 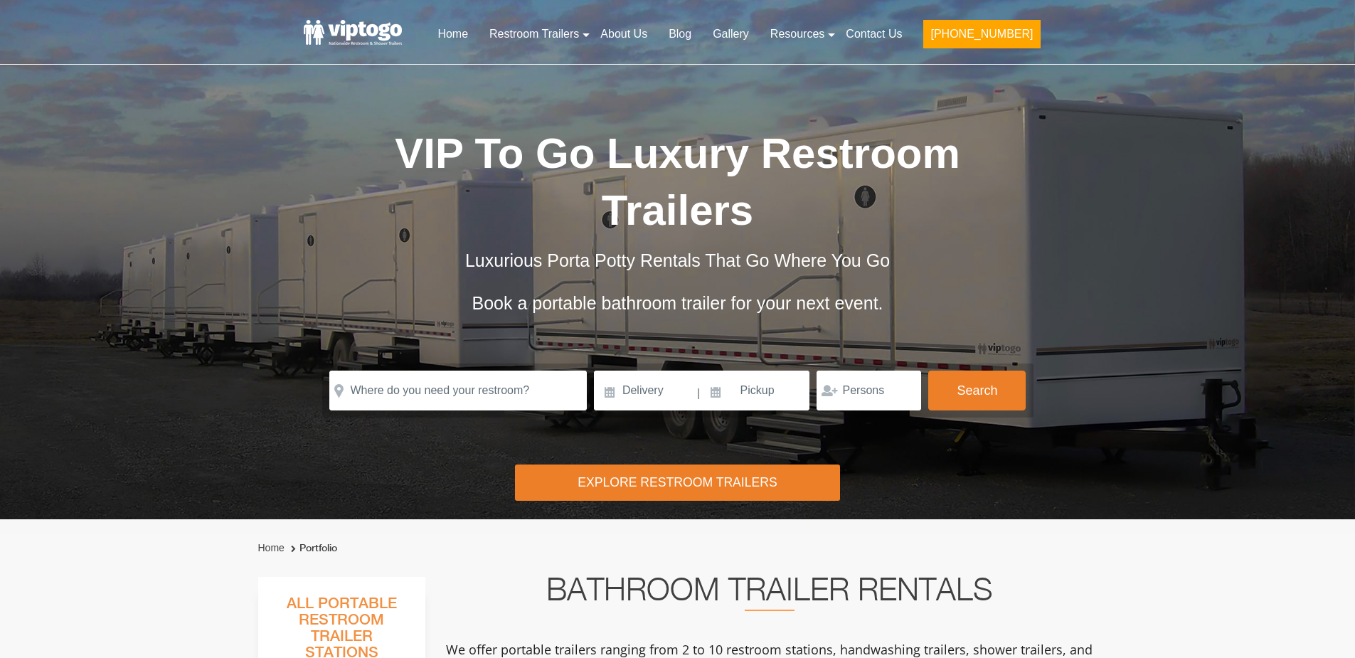 I want to click on span: VIP To Go Luxury Restroom Trailers, so click(x=677, y=181).